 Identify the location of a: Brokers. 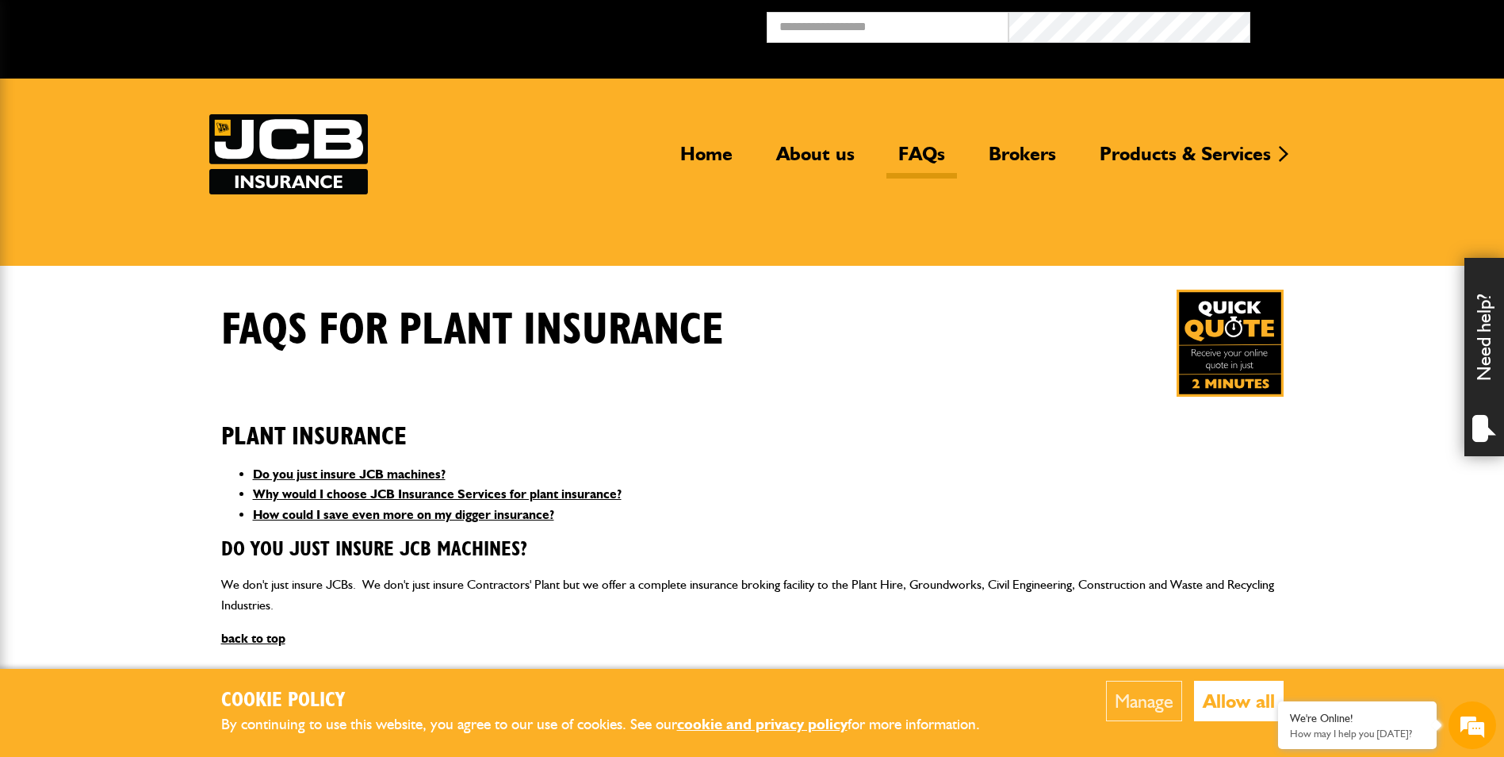
(1022, 160).